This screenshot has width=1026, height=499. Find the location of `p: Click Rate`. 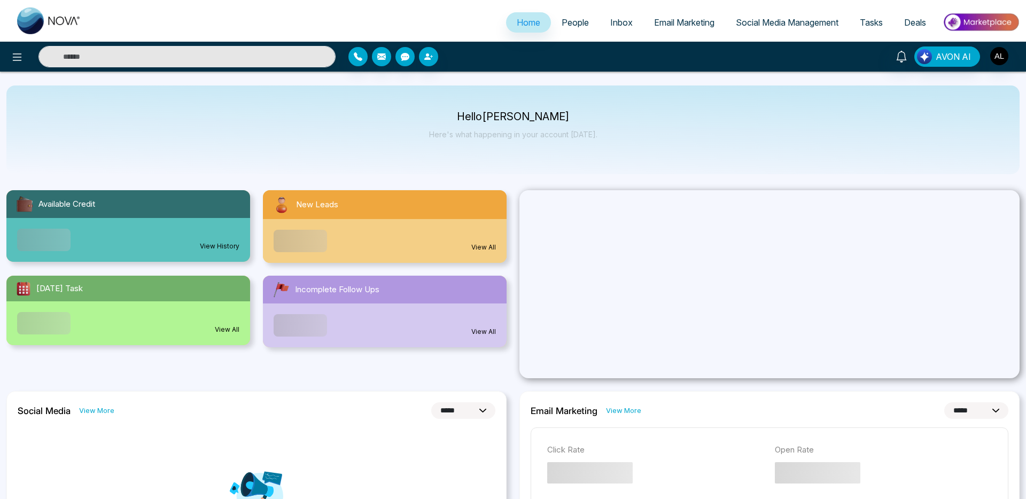

p: Click Rate is located at coordinates (655, 450).